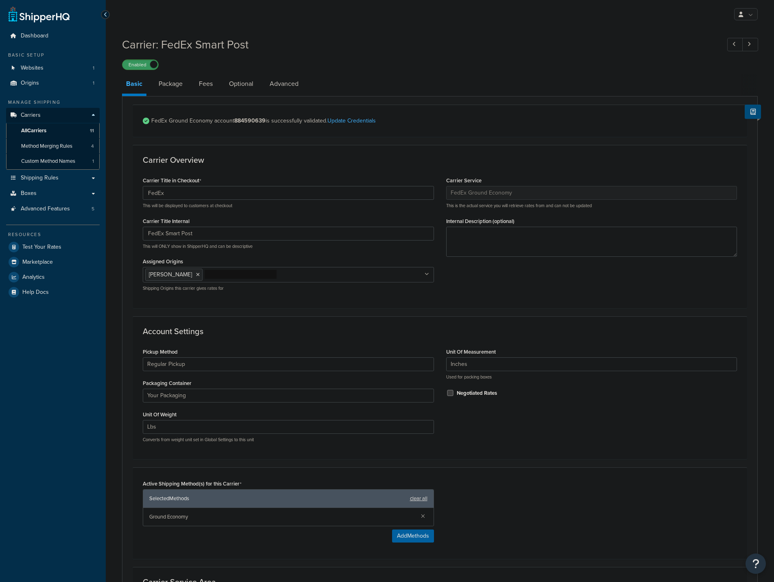  What do you see at coordinates (753, 112) in the screenshot?
I see `button: Show Help Docs` at bounding box center [753, 112].